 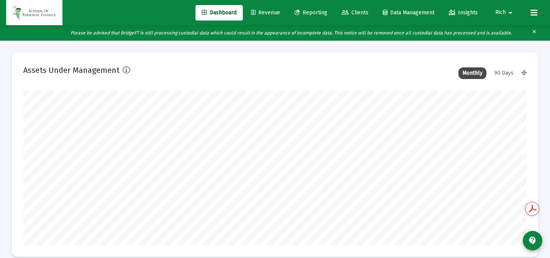 What do you see at coordinates (219, 12) in the screenshot?
I see `span: Dashboard` at bounding box center [219, 12].